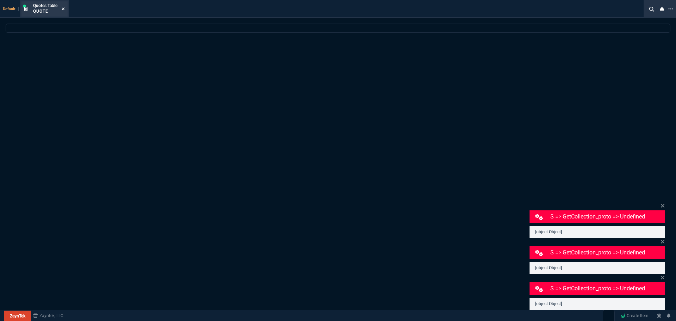 This screenshot has width=676, height=321. I want to click on nx-icon: Close Tab, so click(63, 9).